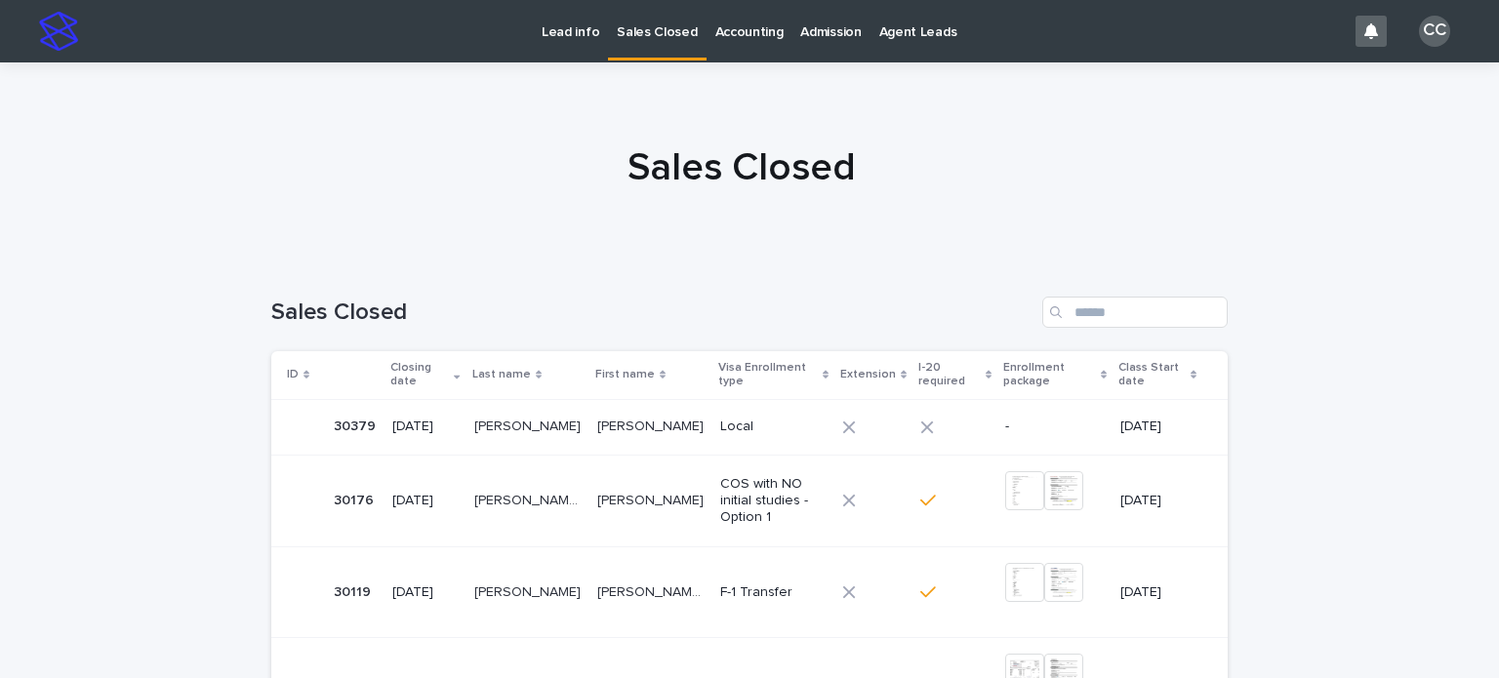 This screenshot has width=1499, height=678. What do you see at coordinates (1135, 312) in the screenshot?
I see `input: Search` at bounding box center [1135, 312].